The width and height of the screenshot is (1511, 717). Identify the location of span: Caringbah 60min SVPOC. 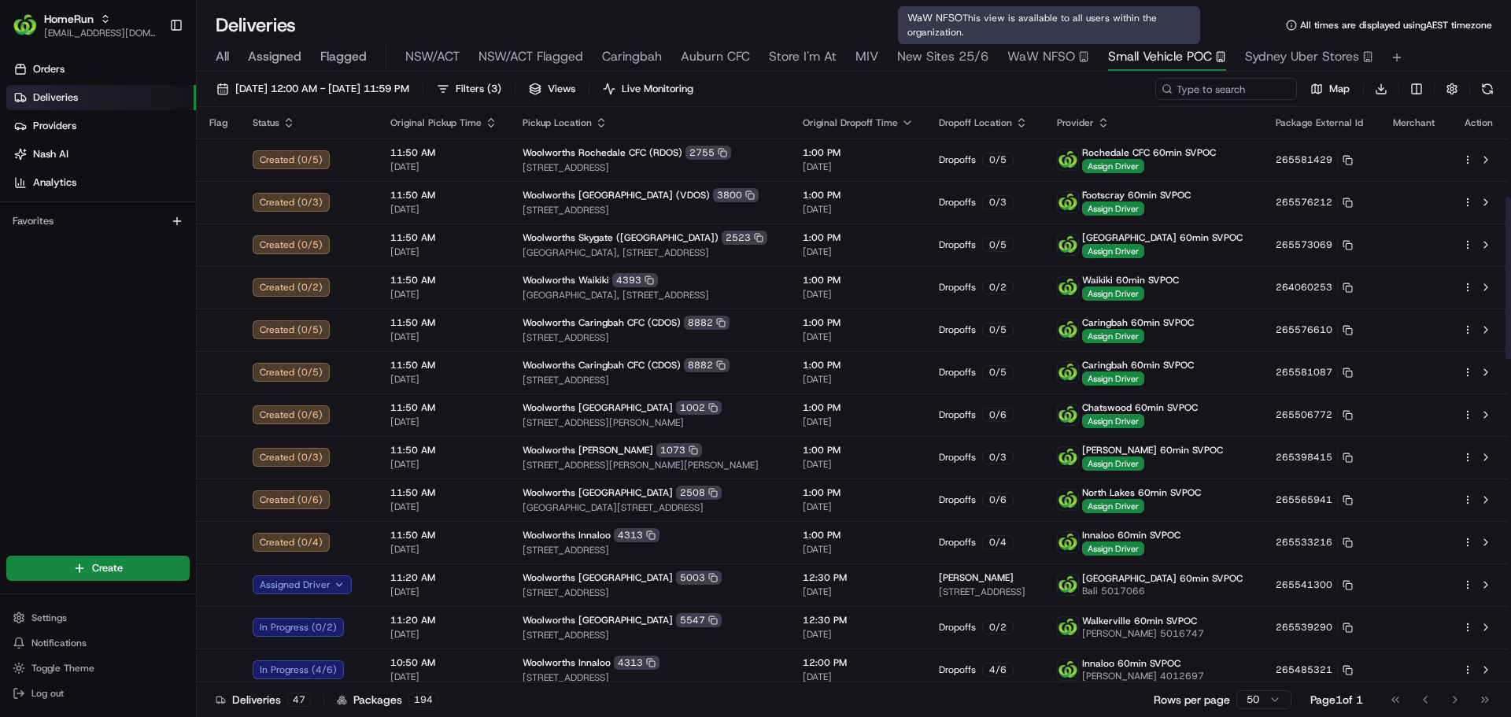
(1138, 323).